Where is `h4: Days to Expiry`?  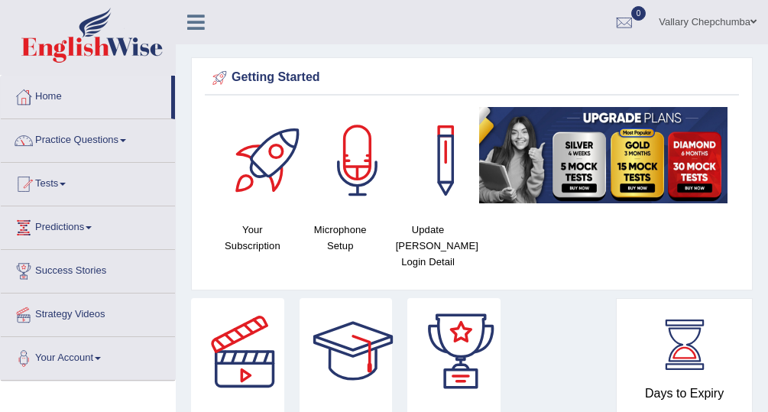 h4: Days to Expiry is located at coordinates (684, 394).